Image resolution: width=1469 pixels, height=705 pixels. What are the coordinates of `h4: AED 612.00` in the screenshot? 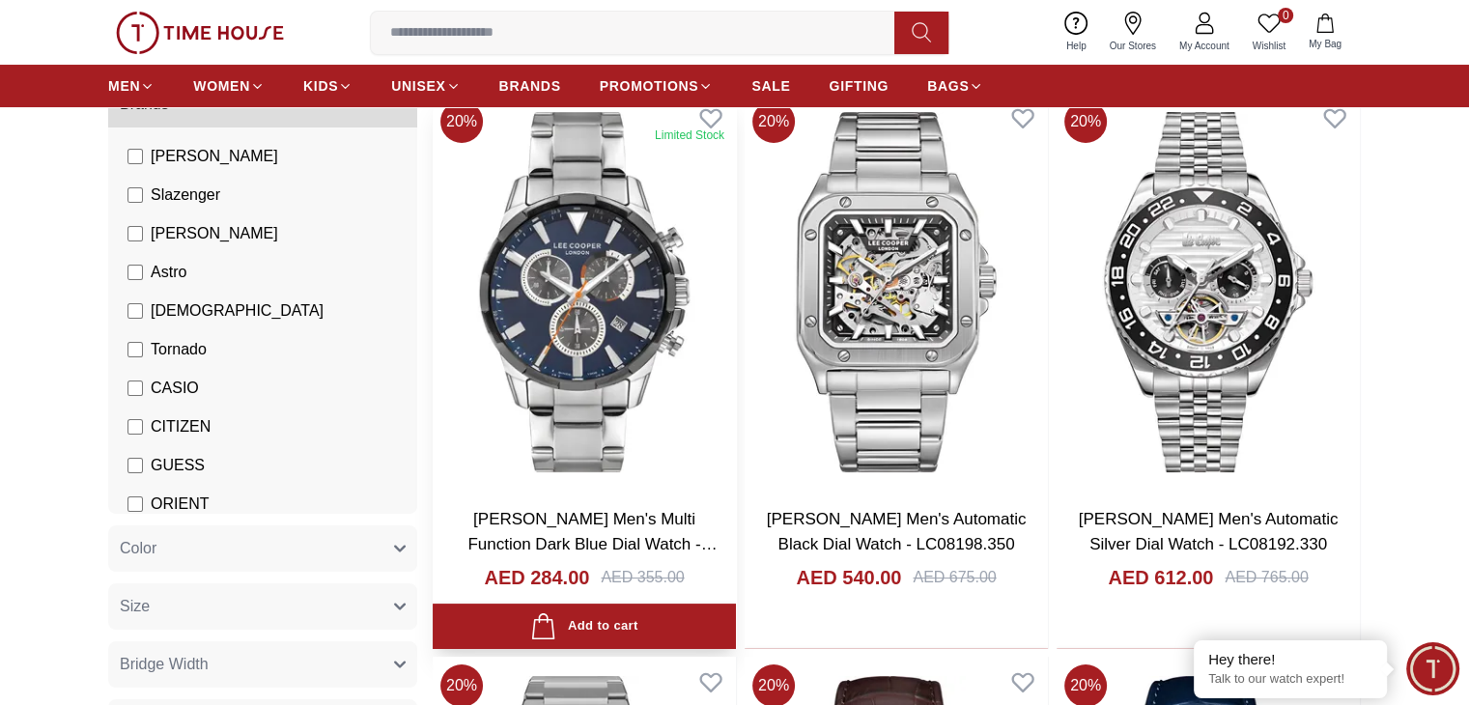 It's located at (1160, 577).